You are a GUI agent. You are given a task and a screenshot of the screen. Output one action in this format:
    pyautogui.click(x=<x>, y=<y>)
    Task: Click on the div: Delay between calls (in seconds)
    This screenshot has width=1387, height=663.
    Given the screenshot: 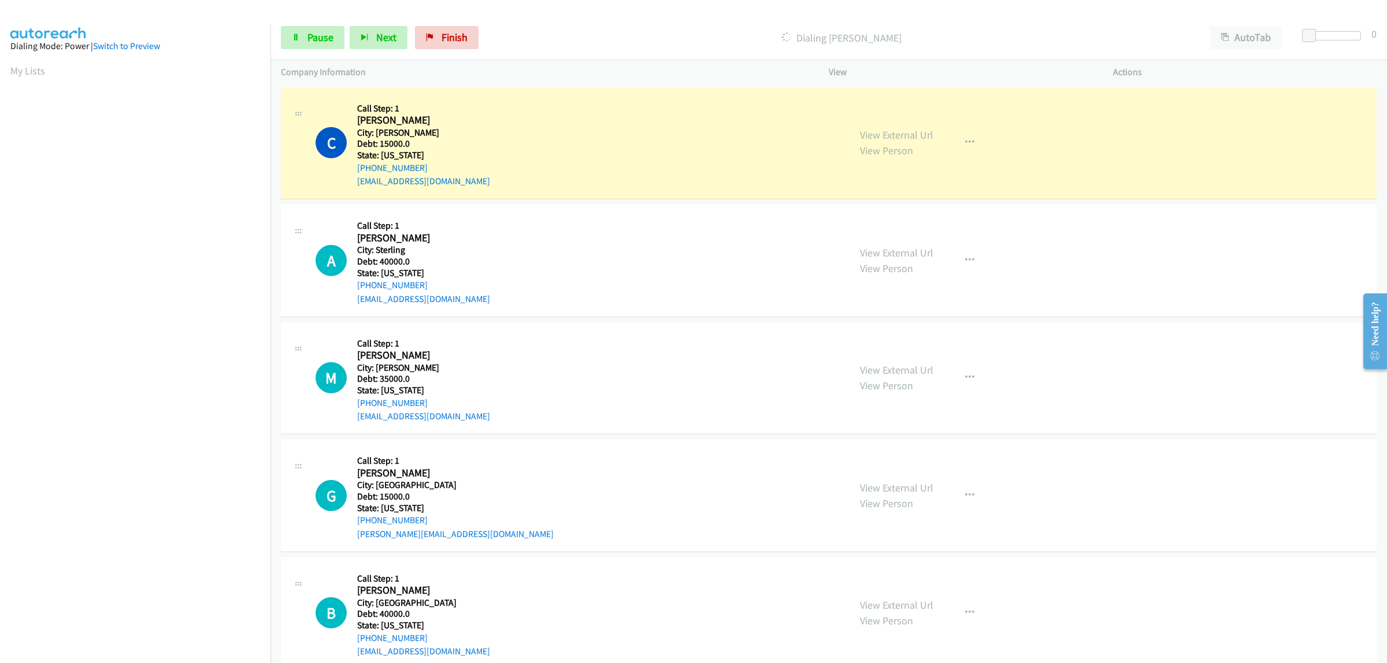 What is the action you would take?
    pyautogui.click(x=1334, y=36)
    